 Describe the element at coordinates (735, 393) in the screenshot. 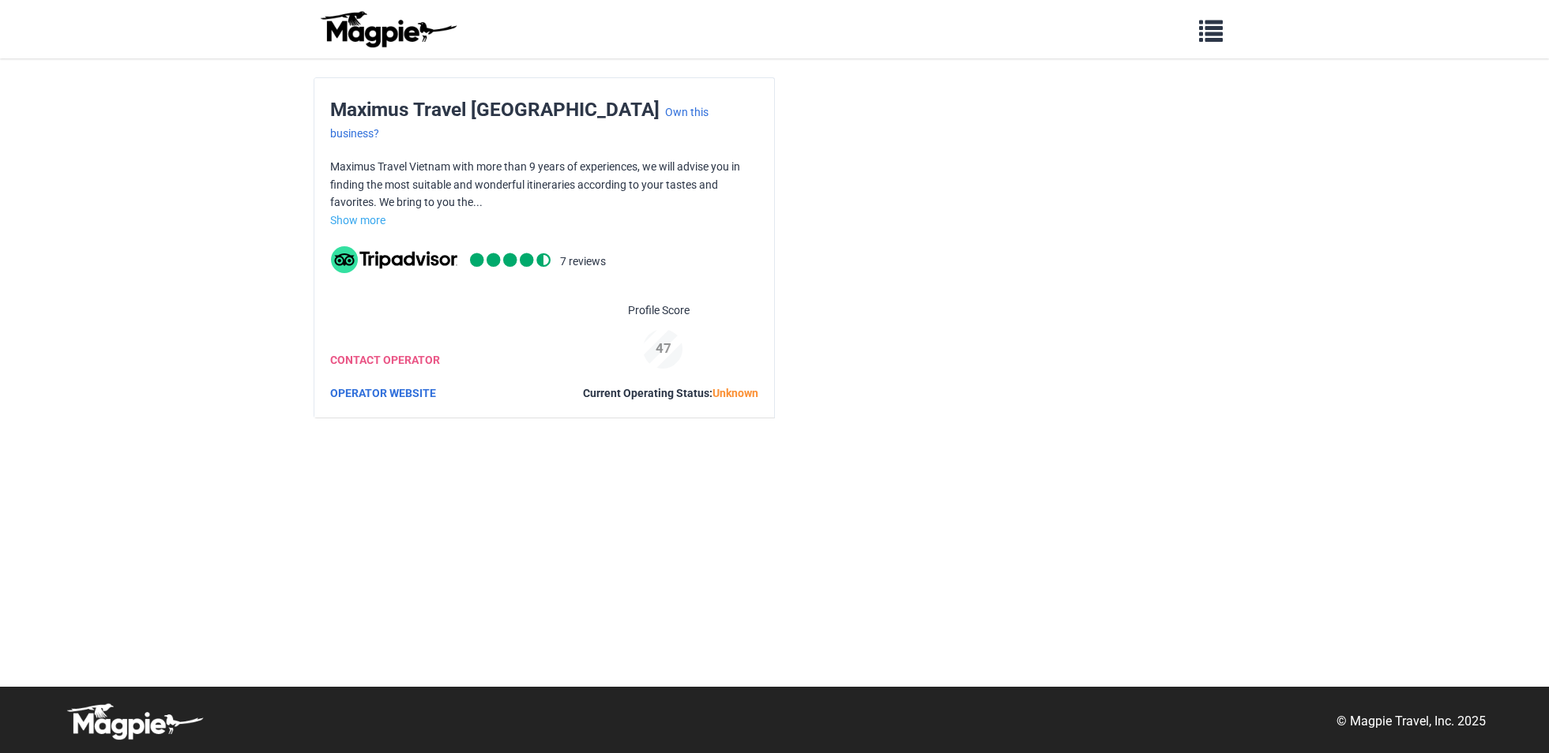

I see `span: Unknown` at that location.